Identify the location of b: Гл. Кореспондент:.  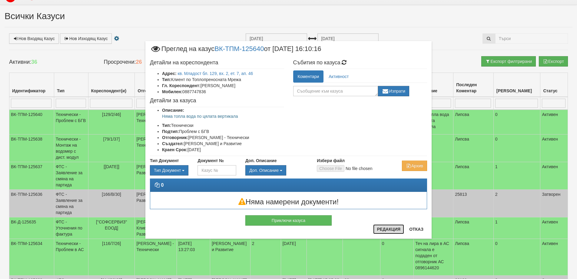
(181, 85).